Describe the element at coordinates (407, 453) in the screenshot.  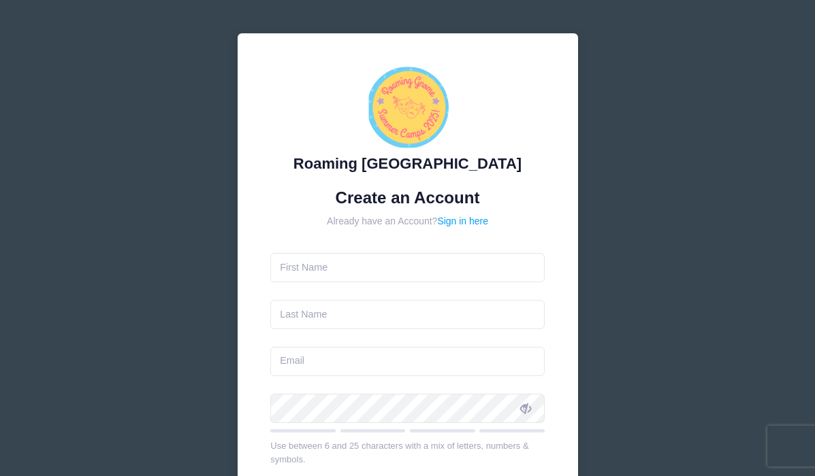
I see `div: Use between 6 and 25 characters with a mix of letters, numbers & symbols.` at that location.